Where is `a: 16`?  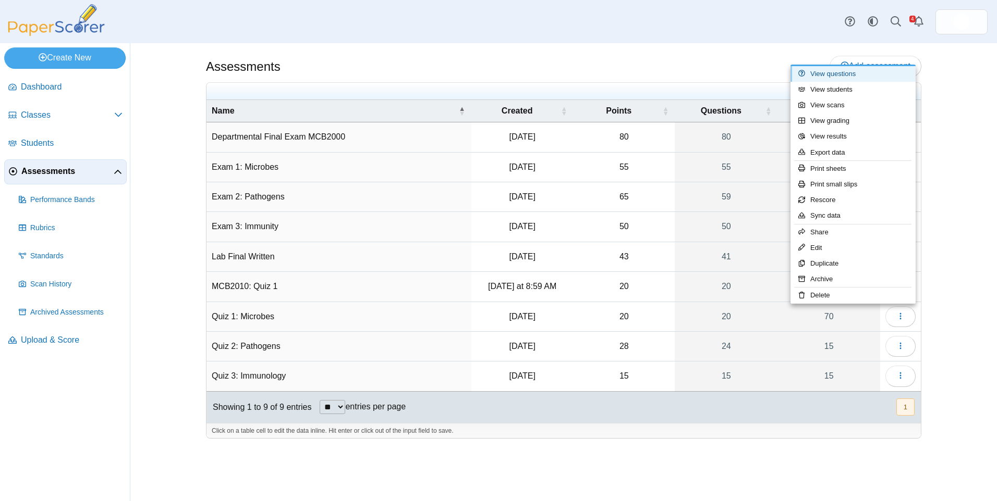 a: 16 is located at coordinates (829, 167).